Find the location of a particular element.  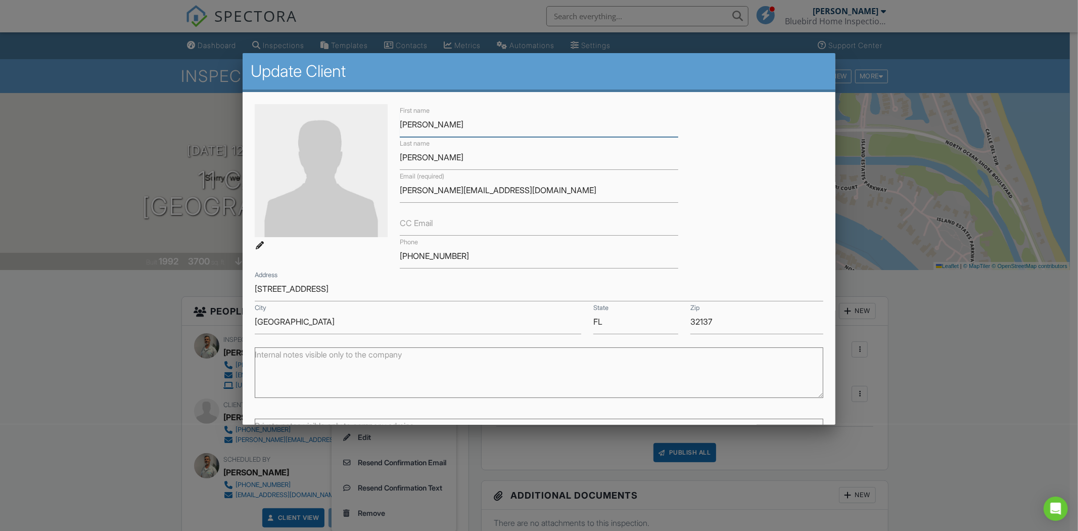

label: Internal notes visible only to the company is located at coordinates (328, 354).